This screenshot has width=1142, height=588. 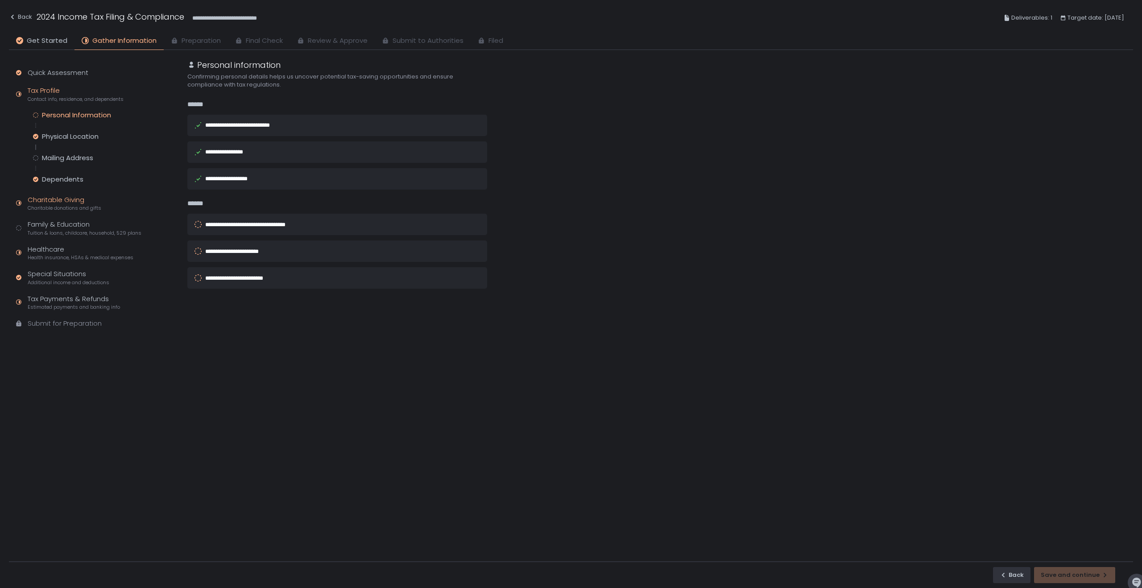 What do you see at coordinates (75, 94) in the screenshot?
I see `div: Tax Profile` at bounding box center [75, 94].